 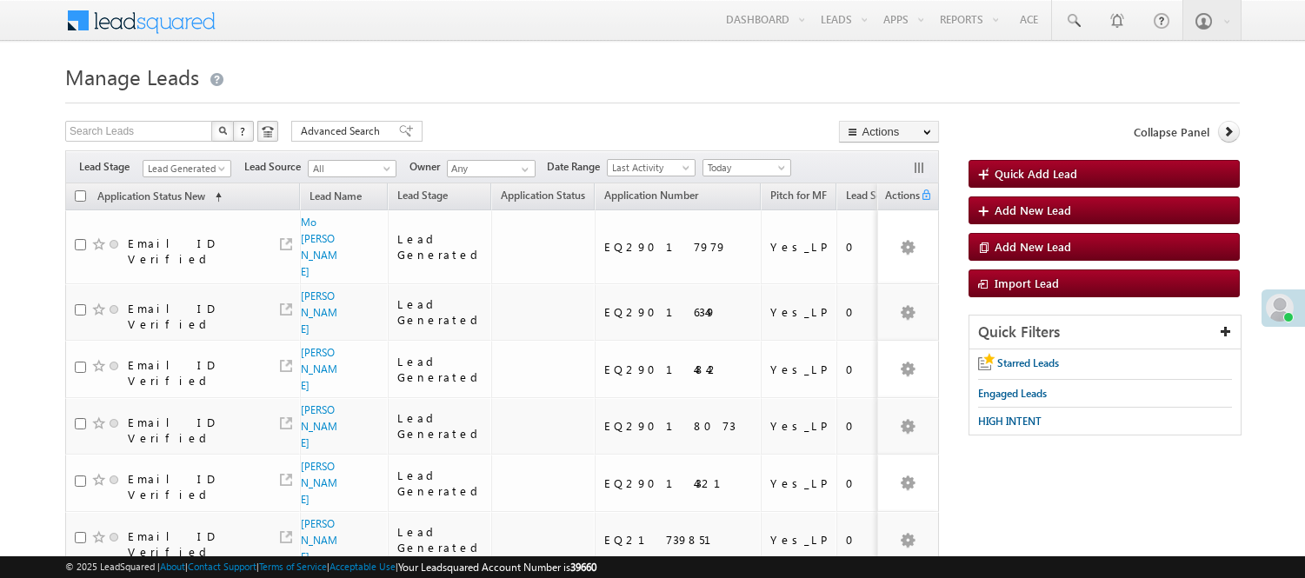 I want to click on a: Application Status, so click(x=542, y=197).